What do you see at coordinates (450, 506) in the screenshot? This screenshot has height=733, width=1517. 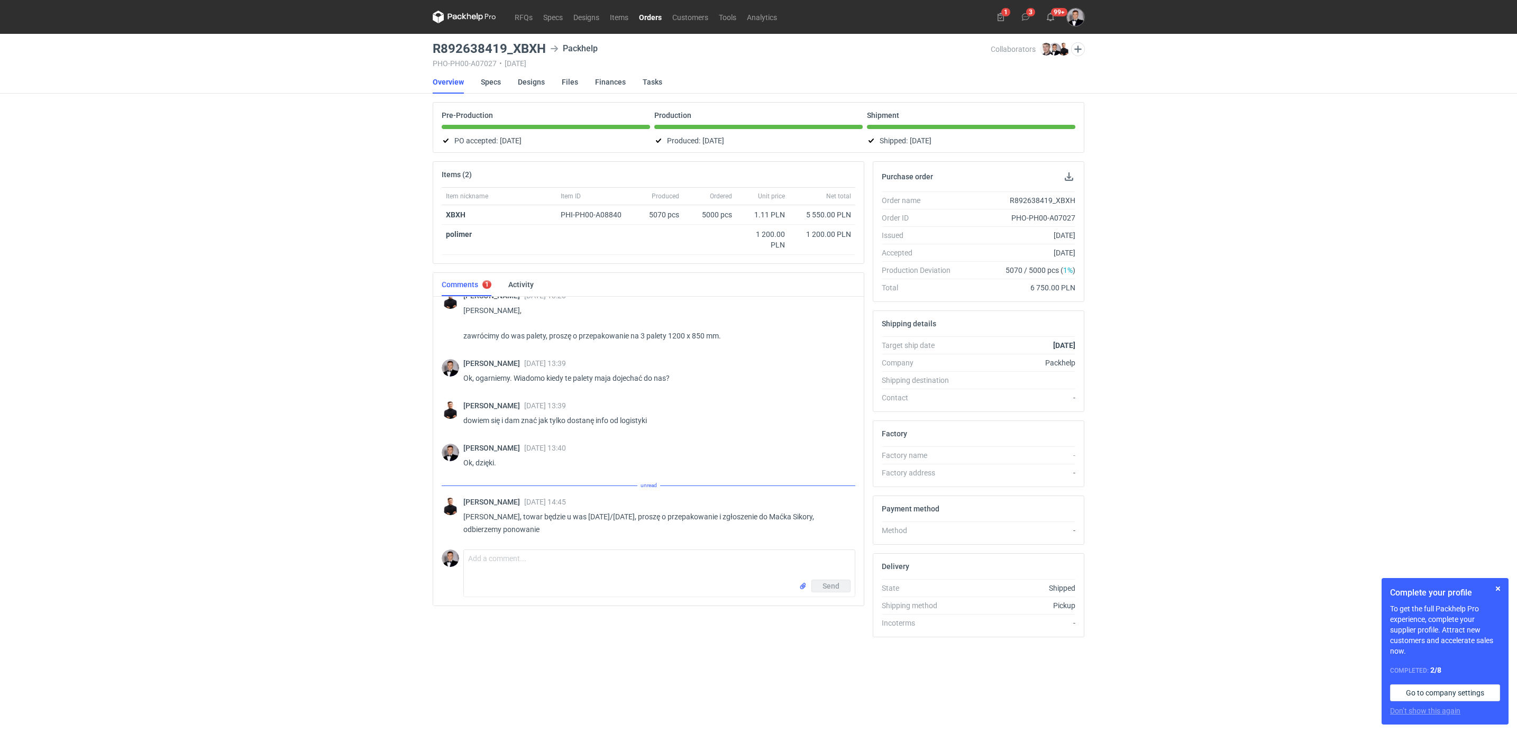 I see `div: Tomasz Kubiak` at bounding box center [450, 506].